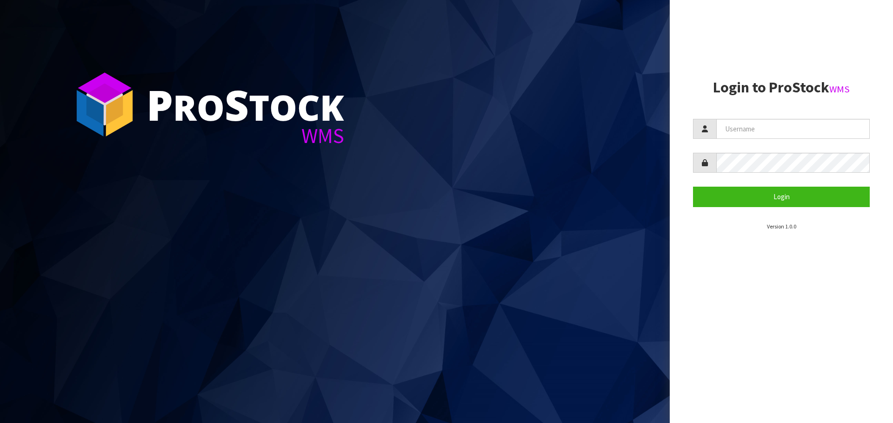 The image size is (893, 423). What do you see at coordinates (793, 129) in the screenshot?
I see `input: Username` at bounding box center [793, 129].